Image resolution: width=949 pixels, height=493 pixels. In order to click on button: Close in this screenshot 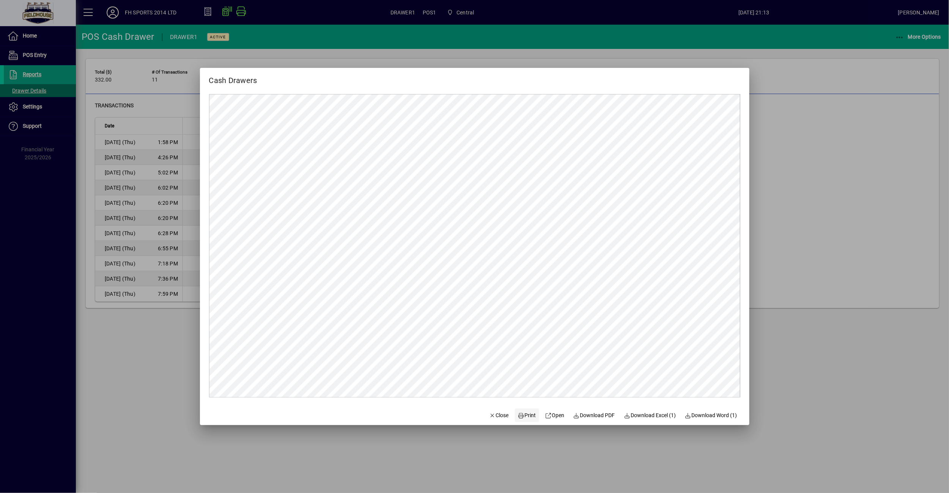, I will do `click(499, 415)`.